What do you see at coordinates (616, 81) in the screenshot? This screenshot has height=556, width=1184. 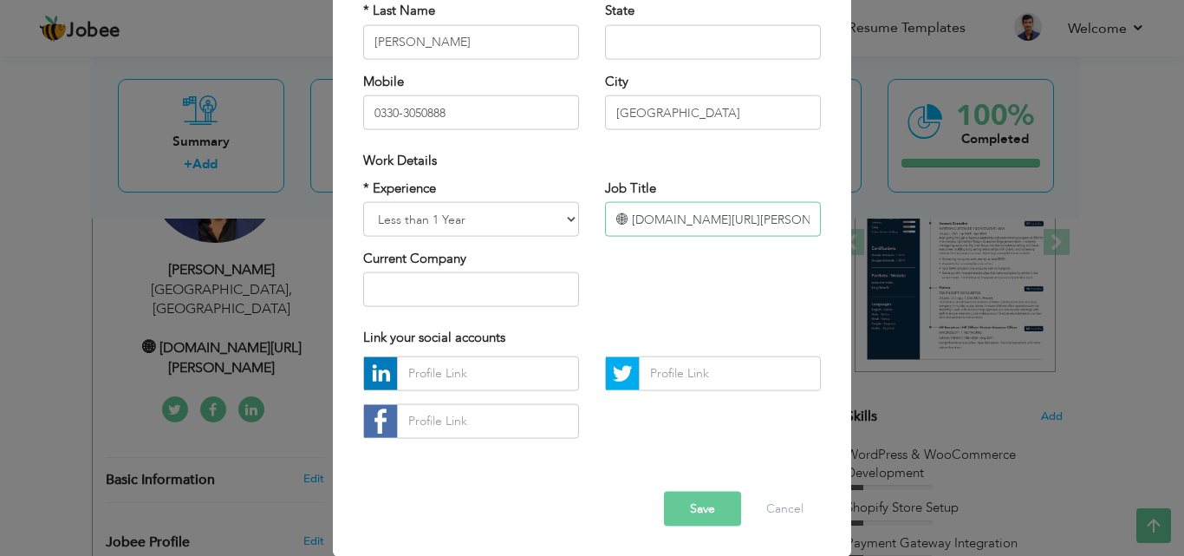 I see `label: City` at bounding box center [616, 81].